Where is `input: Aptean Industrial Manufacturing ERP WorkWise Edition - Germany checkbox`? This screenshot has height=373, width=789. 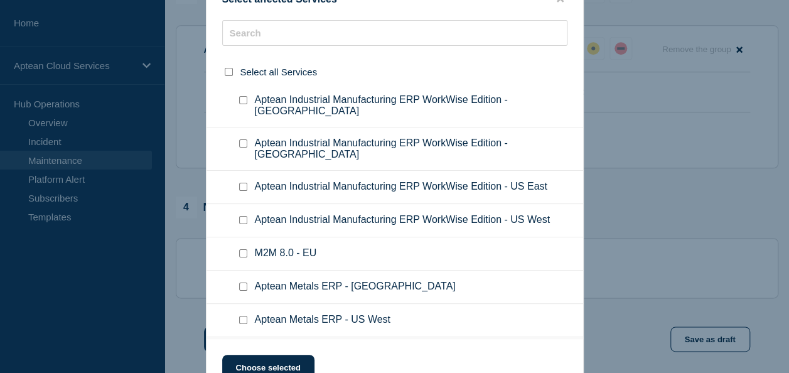
input: Aptean Industrial Manufacturing ERP WorkWise Edition - Germany checkbox is located at coordinates (243, 100).